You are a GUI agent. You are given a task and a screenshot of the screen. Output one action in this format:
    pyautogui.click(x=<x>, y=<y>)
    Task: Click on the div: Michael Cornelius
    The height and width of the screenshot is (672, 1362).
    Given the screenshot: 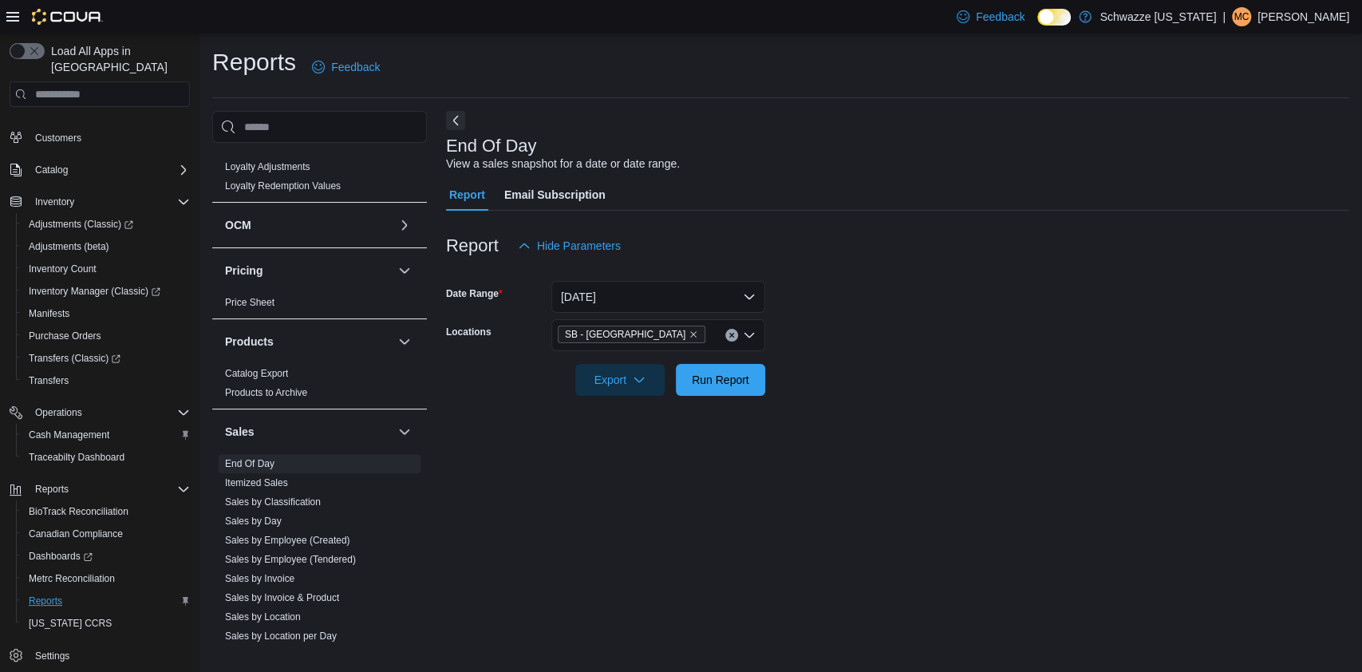 What is the action you would take?
    pyautogui.click(x=1241, y=17)
    